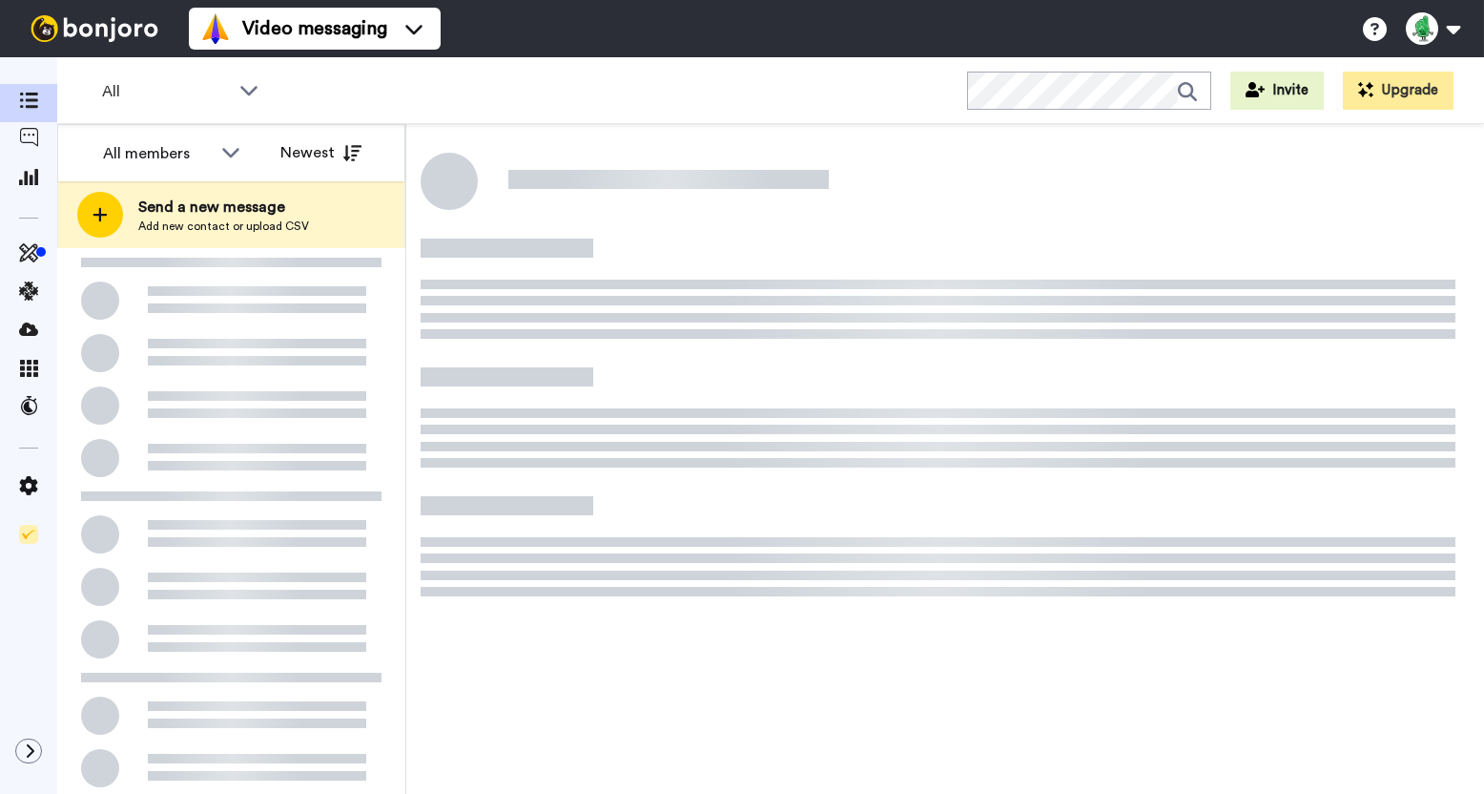  Describe the element at coordinates (216, 29) in the screenshot. I see `img: vm-color.svg` at that location.